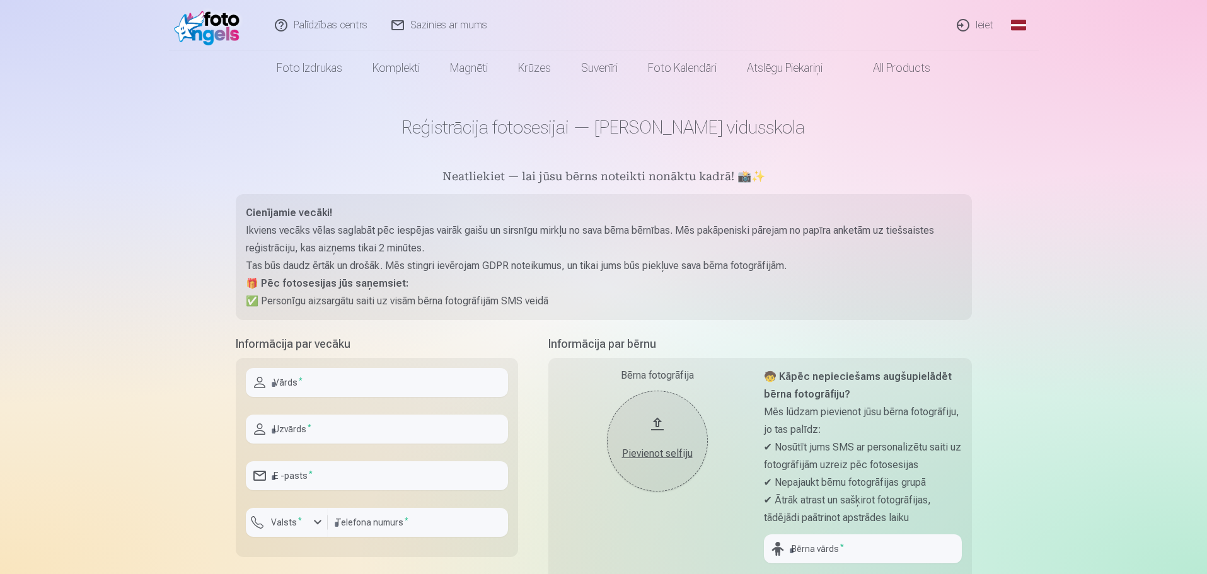  What do you see at coordinates (599, 68) in the screenshot?
I see `a: Suvenīri` at bounding box center [599, 68].